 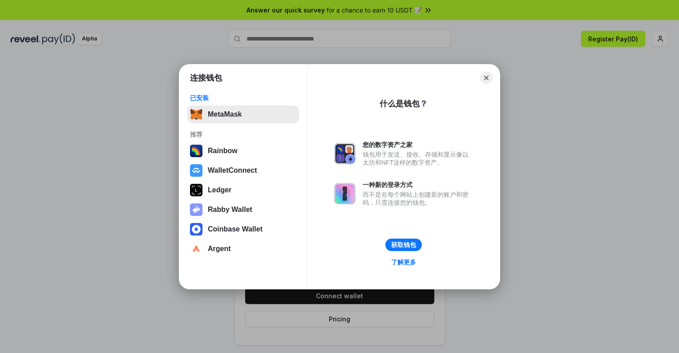 I want to click on button: 获取钱包, so click(x=404, y=245).